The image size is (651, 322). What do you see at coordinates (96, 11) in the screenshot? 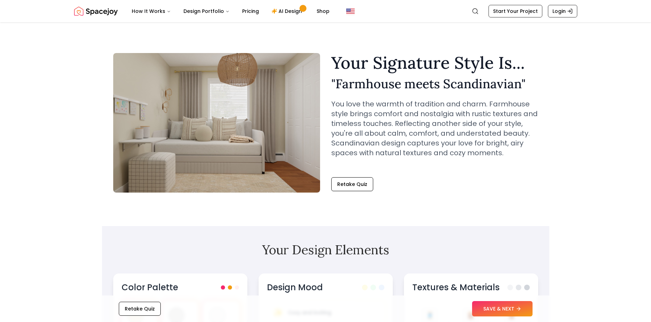
I see `img: Spacejoy Logo` at bounding box center [96, 11].